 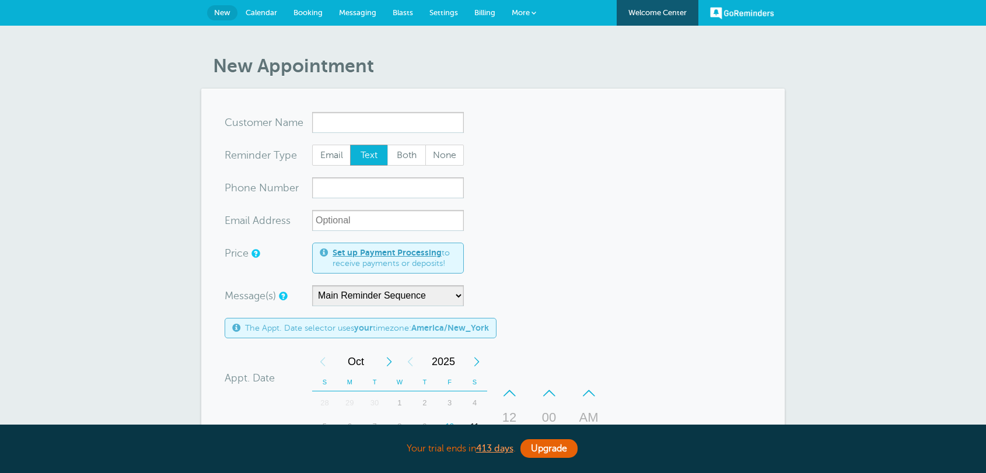 What do you see at coordinates (549, 449) in the screenshot?
I see `a: Upgrade` at bounding box center [549, 449].